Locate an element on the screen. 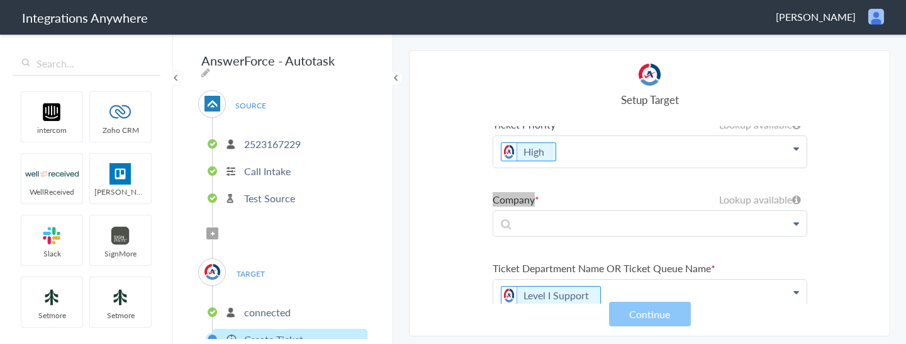  img: signmore-logo.png is located at coordinates (120, 235).